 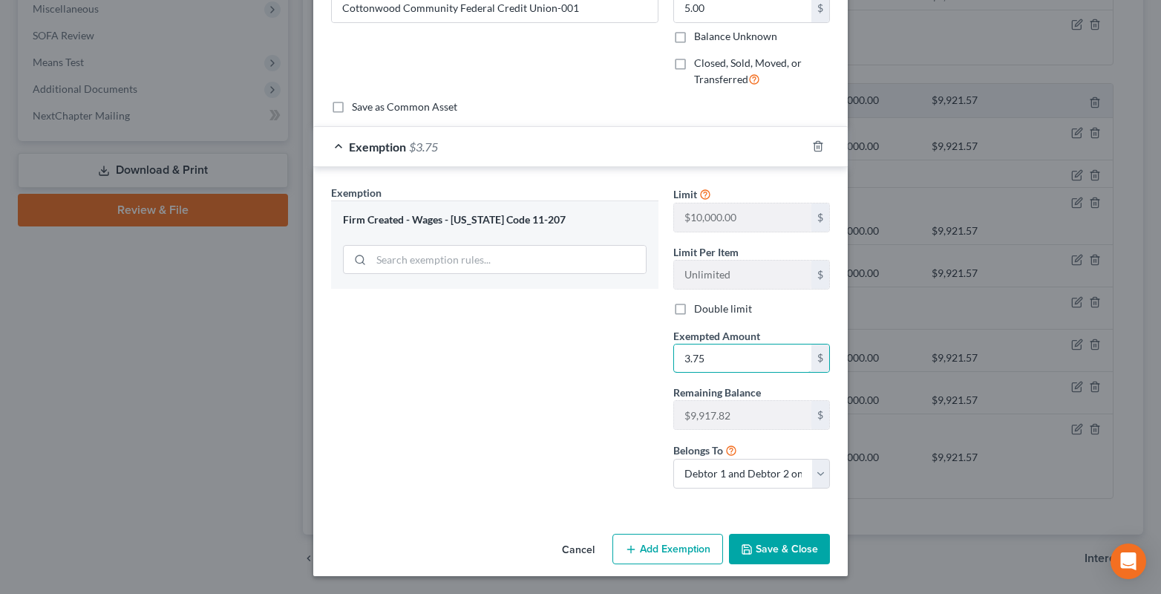 I want to click on span: Closed, Sold, Moved, or Transferred, so click(x=748, y=71).